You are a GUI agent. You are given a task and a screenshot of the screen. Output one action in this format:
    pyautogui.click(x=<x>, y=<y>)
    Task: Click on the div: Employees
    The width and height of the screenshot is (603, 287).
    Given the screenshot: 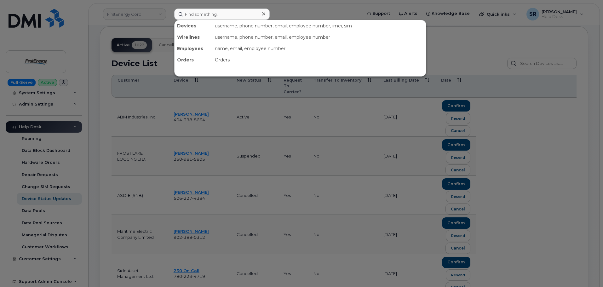 What is the action you would take?
    pyautogui.click(x=193, y=49)
    